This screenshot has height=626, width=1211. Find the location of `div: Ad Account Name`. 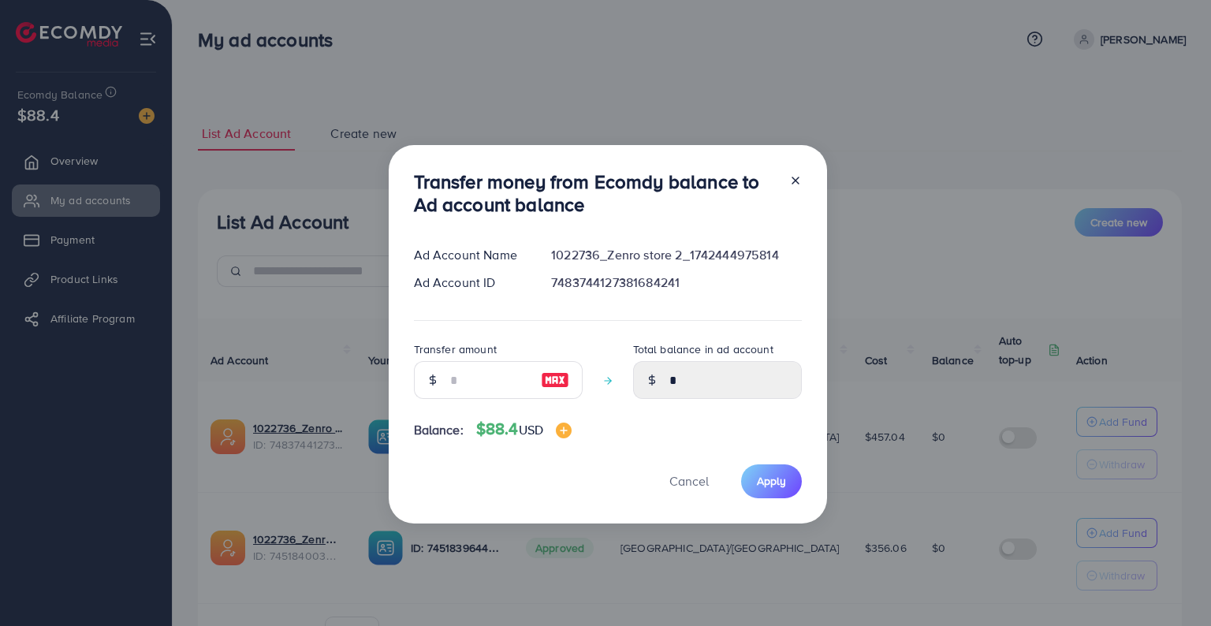

div: Ad Account Name is located at coordinates (470, 255).